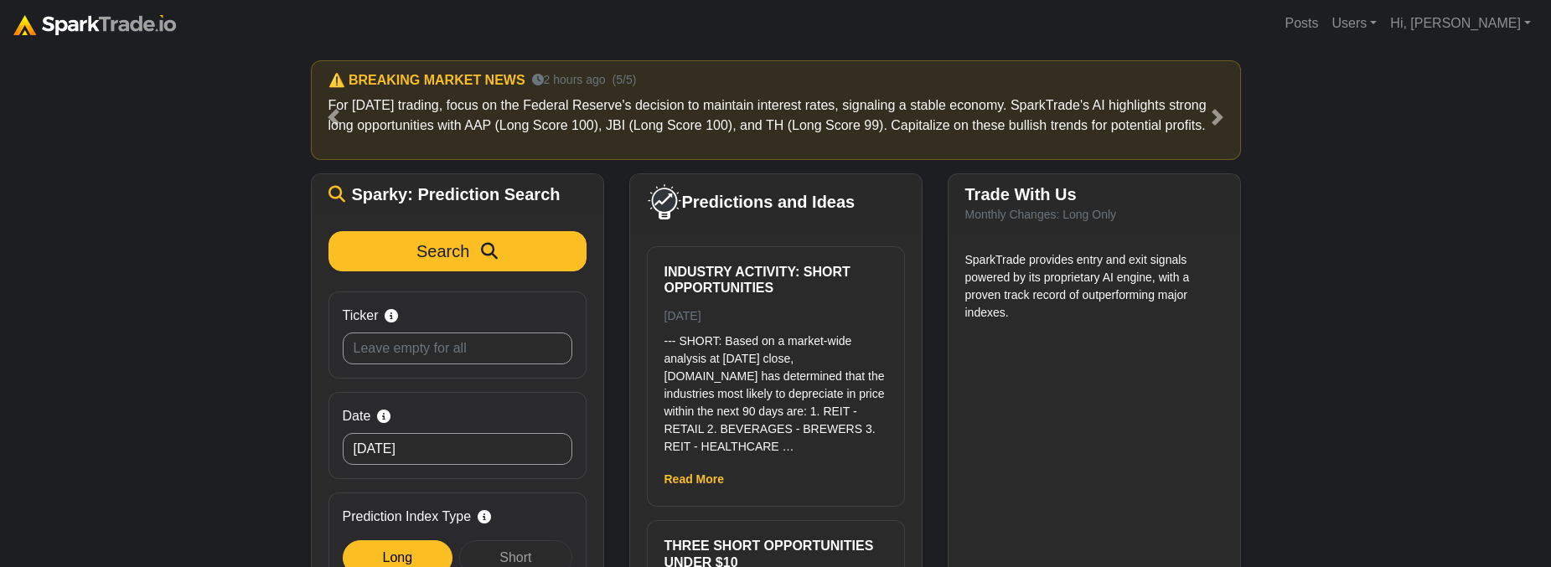  I want to click on button: Search, so click(458, 251).